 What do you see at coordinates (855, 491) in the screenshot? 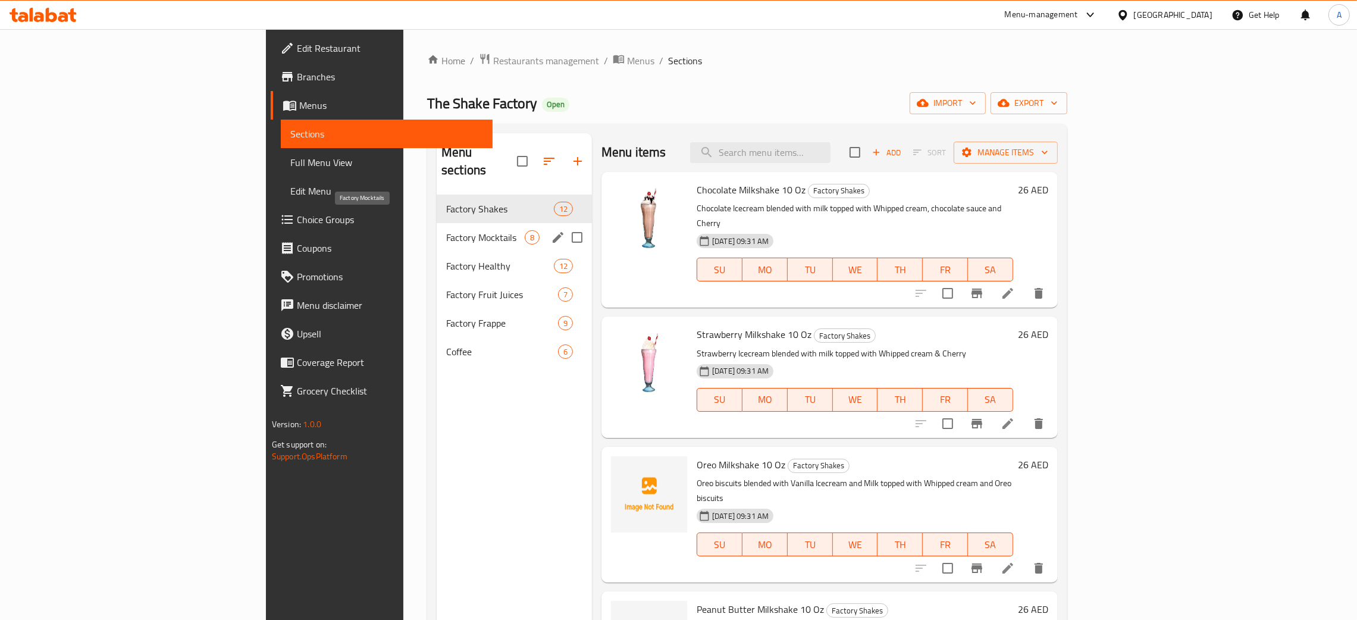
I see `p: Oreo biscuits blended with Vanilla Icecream and Milk topped with Whipped cream and Oreo biscuits` at bounding box center [855, 491].